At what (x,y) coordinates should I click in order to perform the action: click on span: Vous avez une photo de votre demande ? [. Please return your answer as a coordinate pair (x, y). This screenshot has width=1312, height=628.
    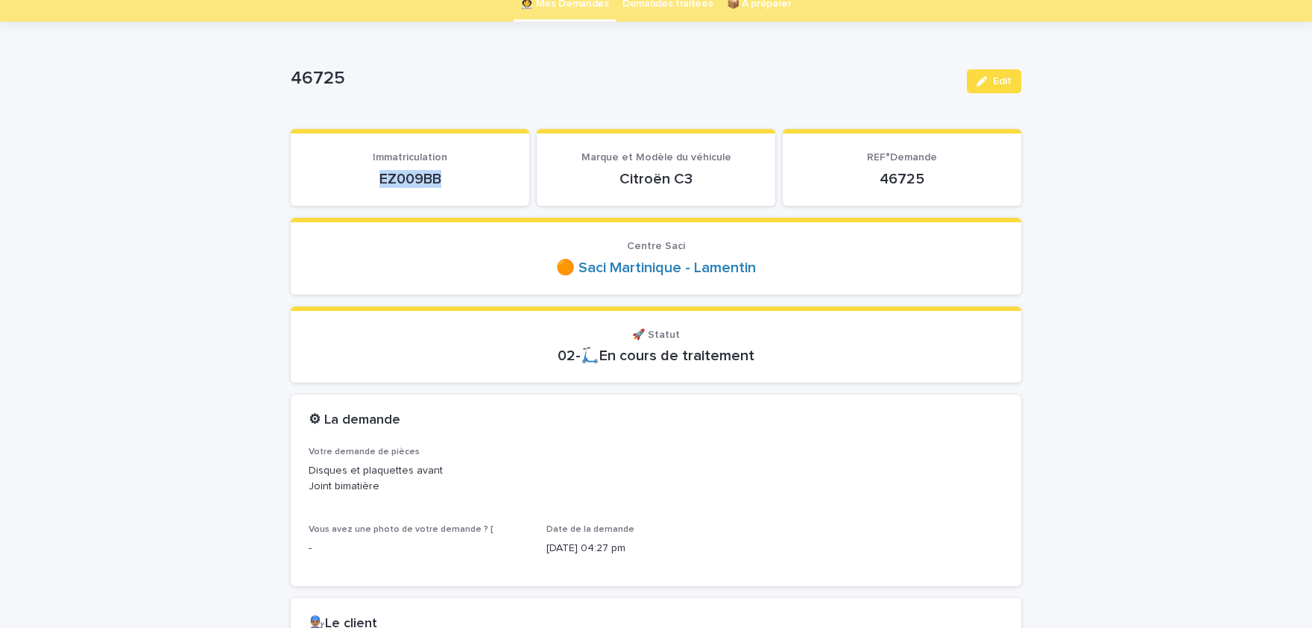
    Looking at the image, I should click on (401, 529).